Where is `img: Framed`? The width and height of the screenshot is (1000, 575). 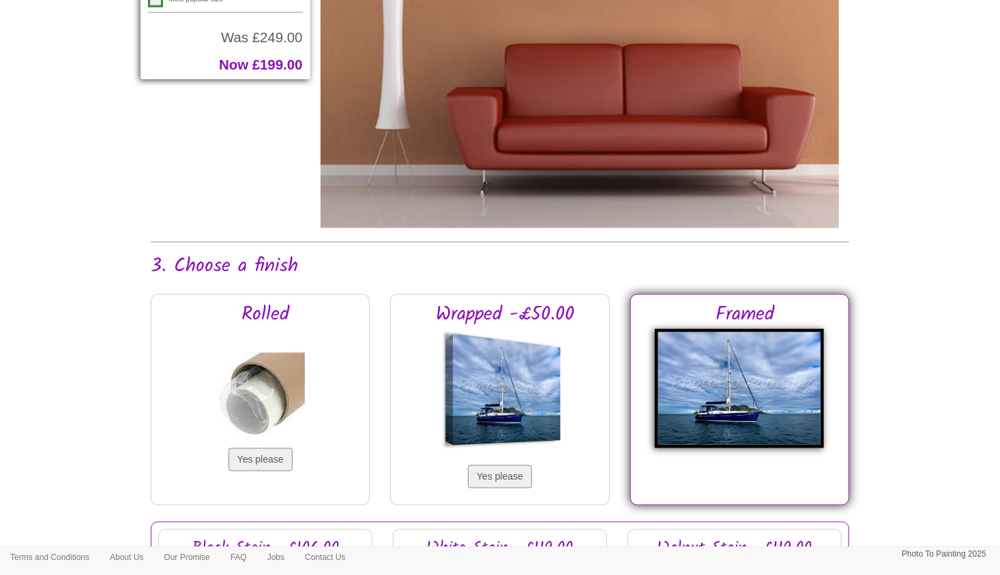
img: Framed is located at coordinates (739, 389).